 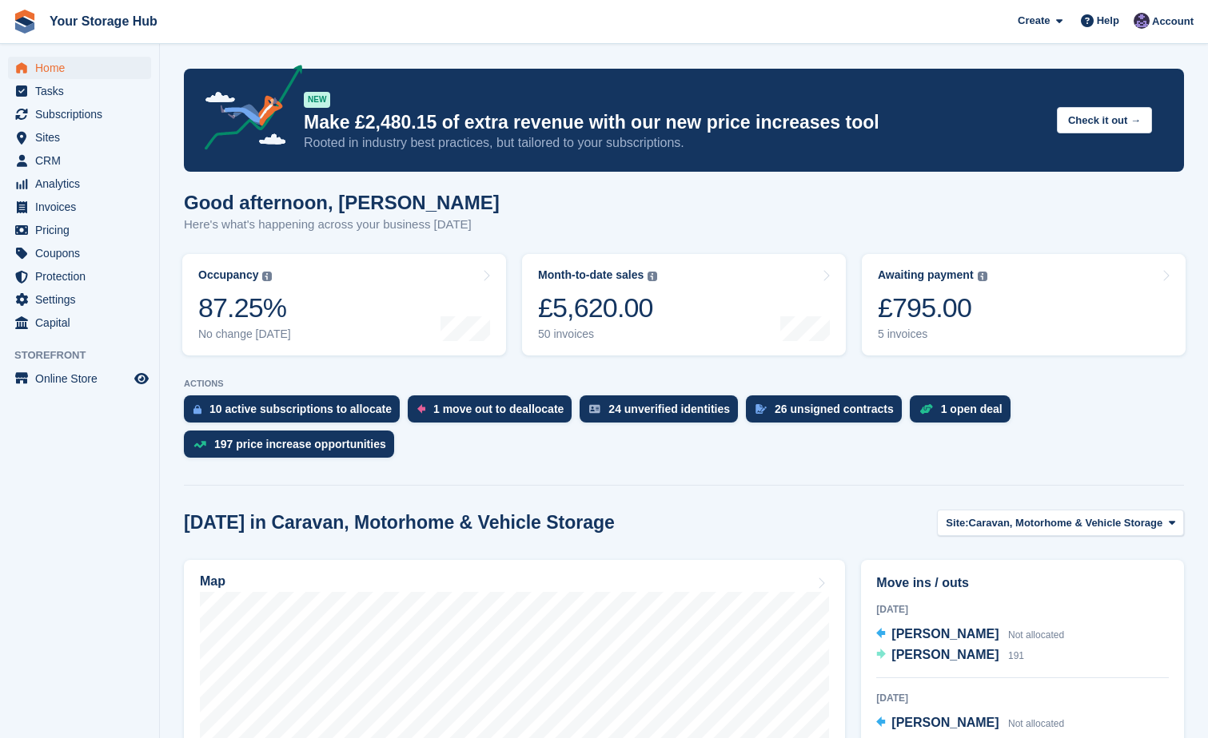 I want to click on img: active_subscription_to_allocate_icon-d502201f5373d7db506a760aba3b589e785aa758c864c3986d89f69b8ff3..., so click(x=197, y=409).